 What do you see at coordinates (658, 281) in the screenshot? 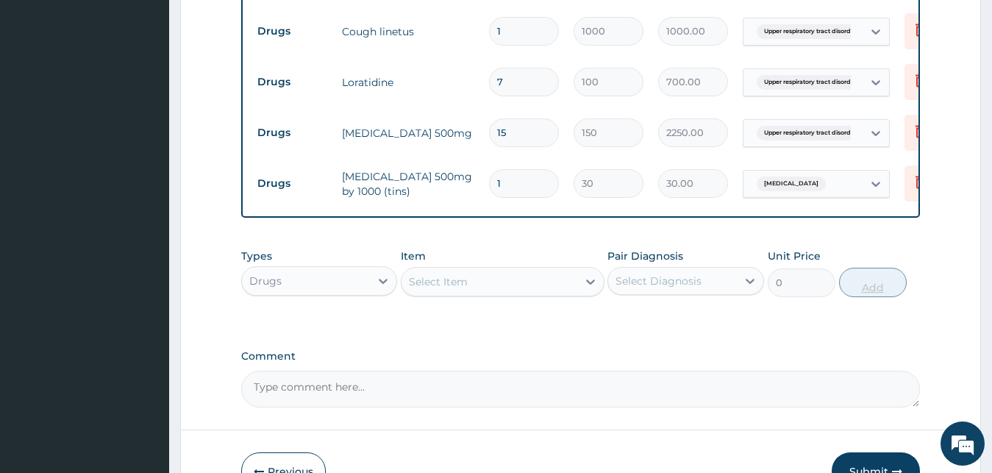
I see `div: Select Diagnosis` at bounding box center [658, 281].